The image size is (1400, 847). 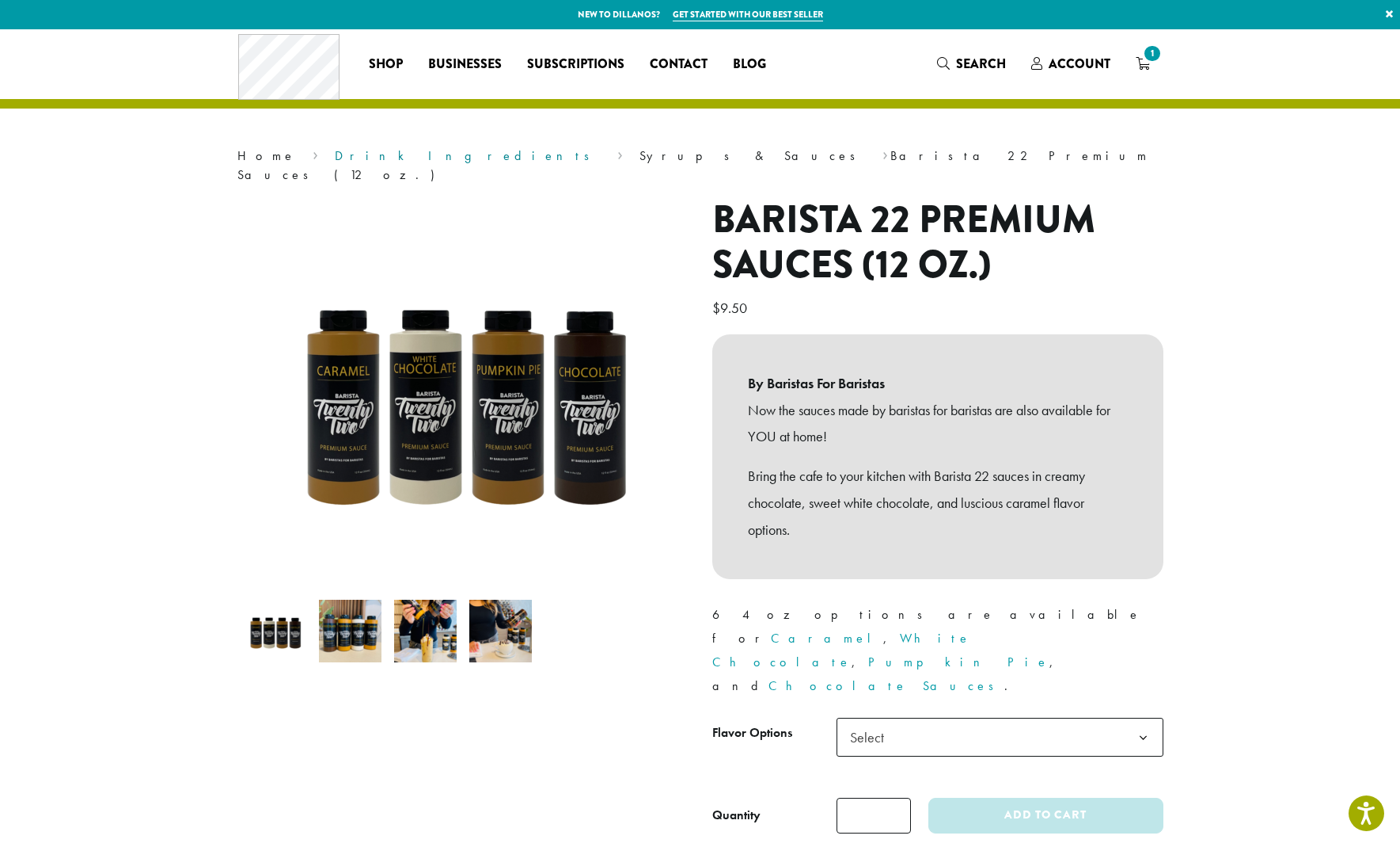 I want to click on a: Chocolate Sauces, so click(x=887, y=685).